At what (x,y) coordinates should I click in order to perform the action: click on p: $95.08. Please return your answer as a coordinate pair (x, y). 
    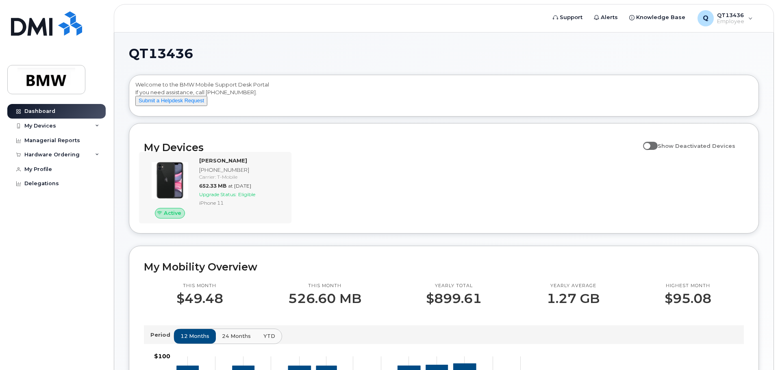
    Looking at the image, I should click on (688, 299).